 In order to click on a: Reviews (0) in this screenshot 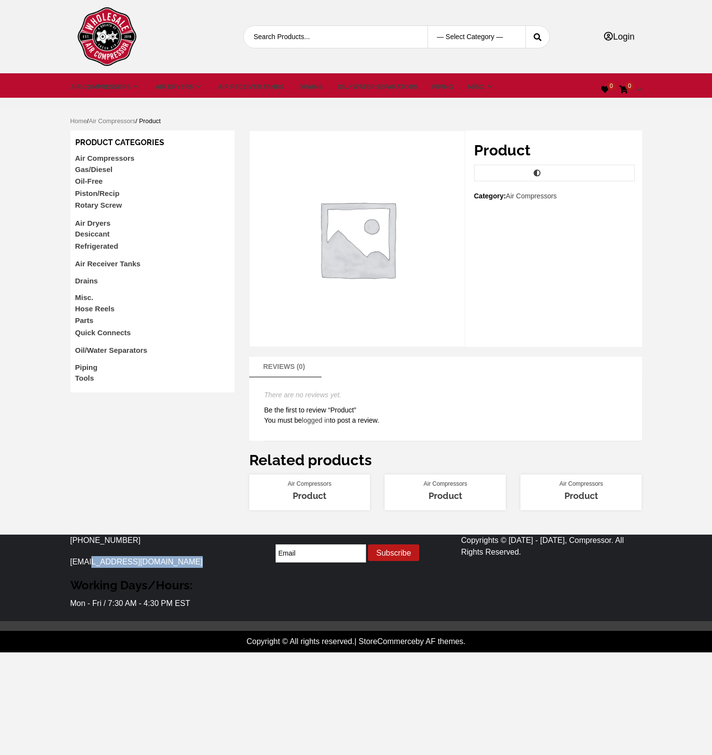, I will do `click(284, 366)`.